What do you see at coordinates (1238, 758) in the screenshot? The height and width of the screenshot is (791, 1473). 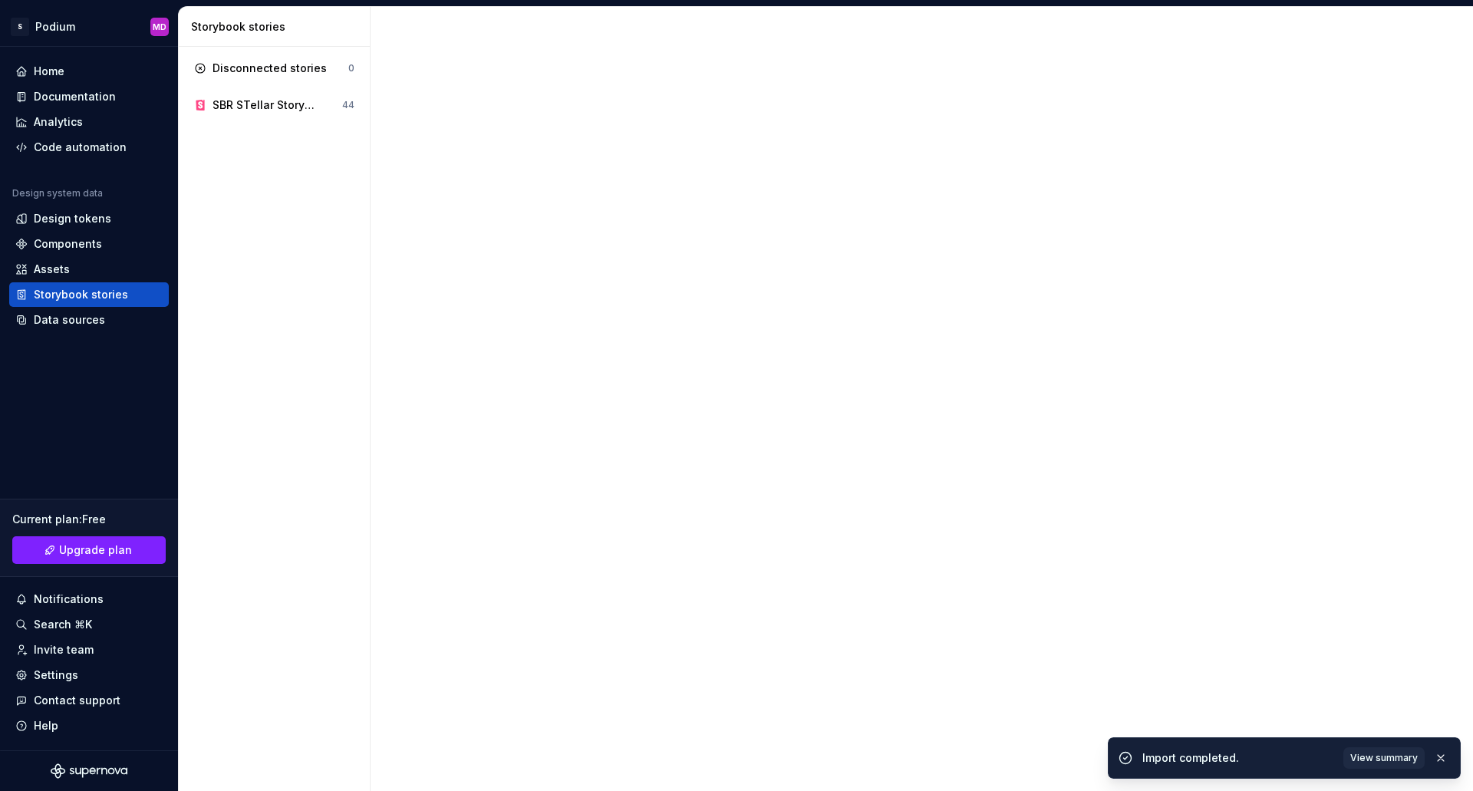 I see `div: Import completed.` at bounding box center [1238, 758].